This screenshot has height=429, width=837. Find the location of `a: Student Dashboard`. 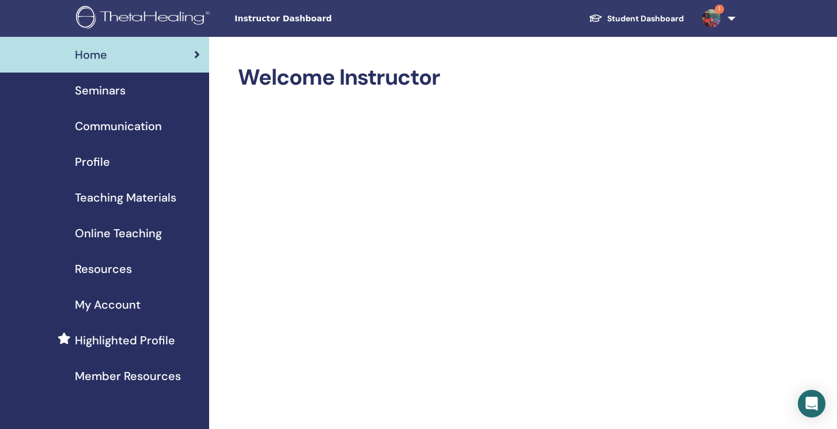

a: Student Dashboard is located at coordinates (636, 18).